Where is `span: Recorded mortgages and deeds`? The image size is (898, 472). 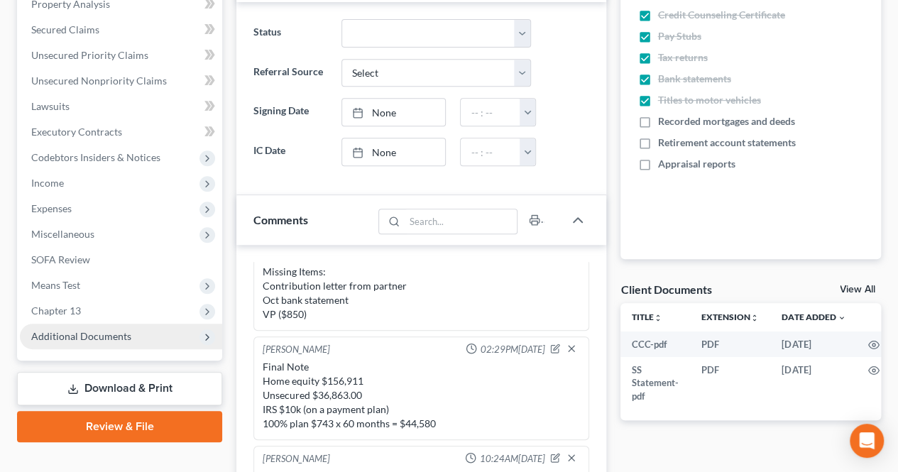
span: Recorded mortgages and deeds is located at coordinates (725, 121).